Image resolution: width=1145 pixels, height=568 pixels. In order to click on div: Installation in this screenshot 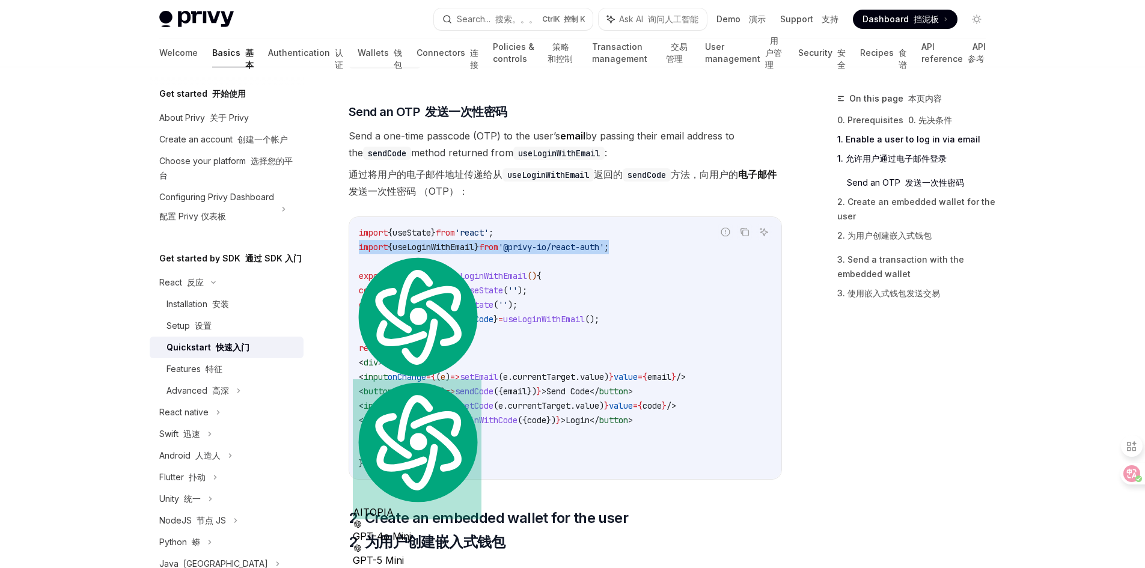, I will do `click(198, 304)`.